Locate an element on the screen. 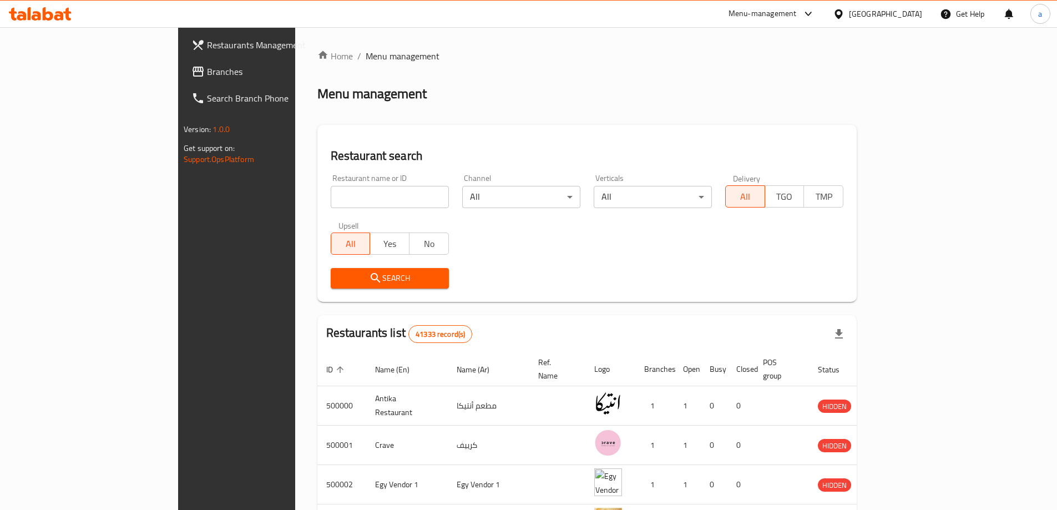 The height and width of the screenshot is (510, 1057). td: Antika Restaurant is located at coordinates (407, 406).